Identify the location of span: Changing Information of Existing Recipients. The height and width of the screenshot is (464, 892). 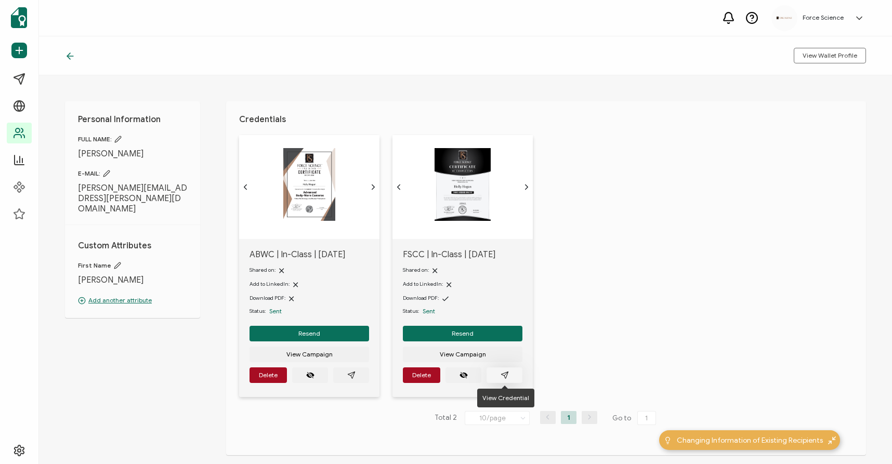
(749, 440).